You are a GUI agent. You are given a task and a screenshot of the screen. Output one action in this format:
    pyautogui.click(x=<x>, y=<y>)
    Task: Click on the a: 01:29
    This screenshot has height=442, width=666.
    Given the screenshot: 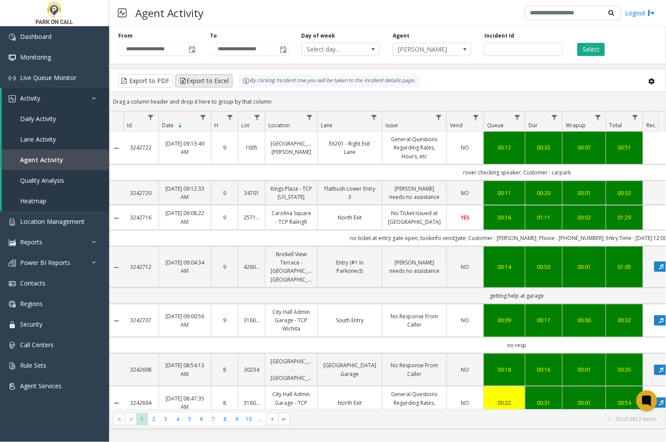 What is the action you would take?
    pyautogui.click(x=625, y=217)
    